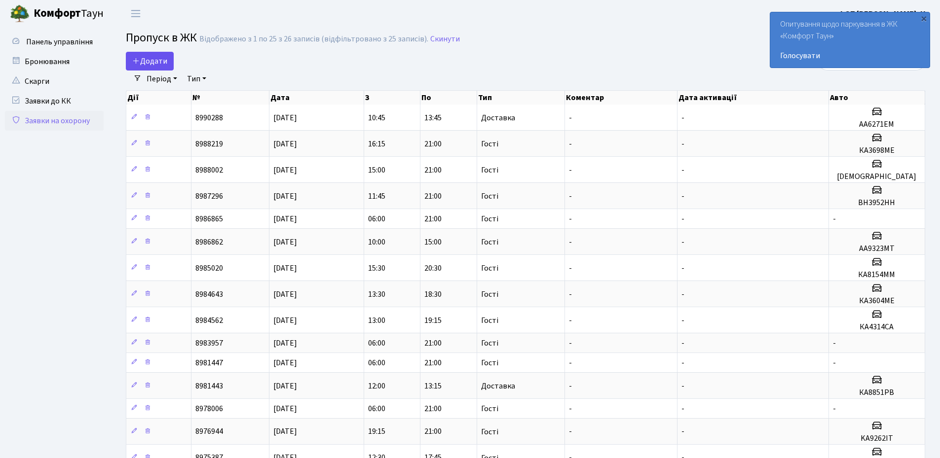  Describe the element at coordinates (877, 249) in the screenshot. I see `h5: АА9323МТ` at that location.